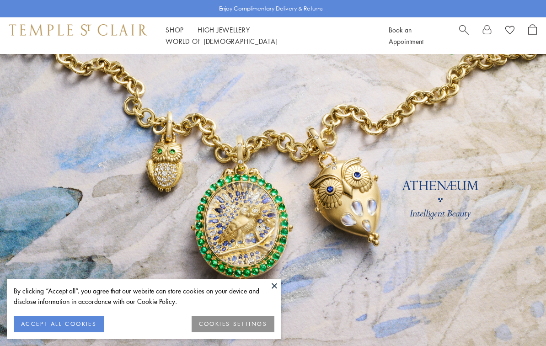  Describe the element at coordinates (271, 9) in the screenshot. I see `p: Enjoy Complimentary Delivery & Returns` at that location.